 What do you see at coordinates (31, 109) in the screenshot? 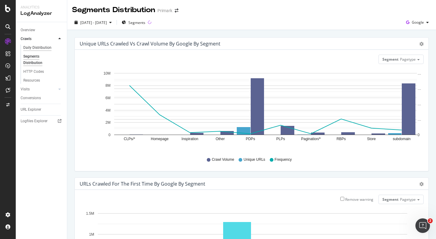
I see `div: URL Explorer` at bounding box center [31, 109].